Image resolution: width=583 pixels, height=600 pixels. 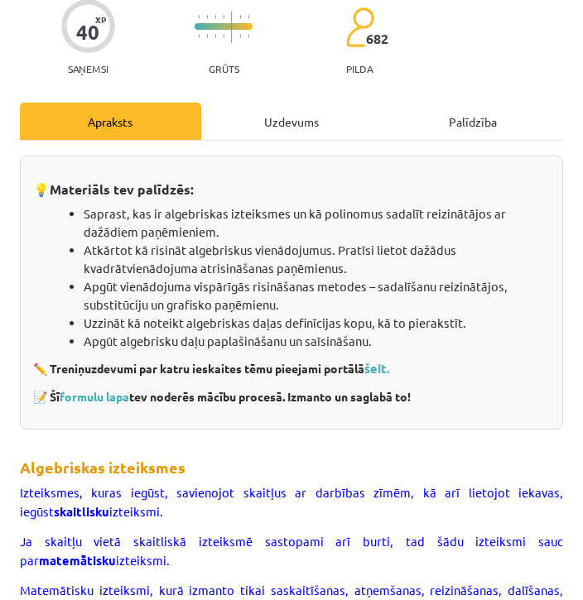 I want to click on img: icon-long-line-d9ea69661e0d244f92f715978eff75569469978d946b2353a9bb055b3ed8787d.svg, so click(x=232, y=26).